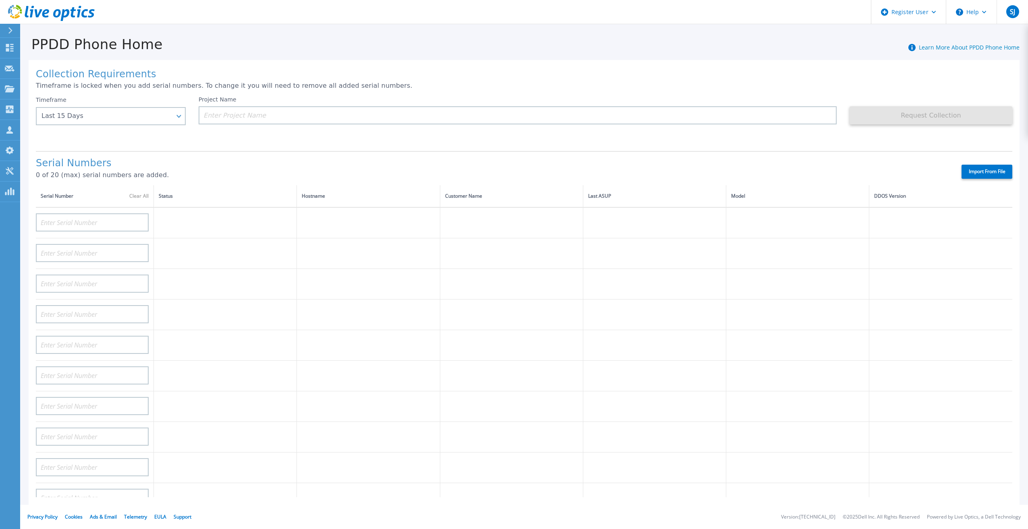 This screenshot has width=1028, height=529. Describe the element at coordinates (524, 75) in the screenshot. I see `h1: Collection Requirements` at that location.